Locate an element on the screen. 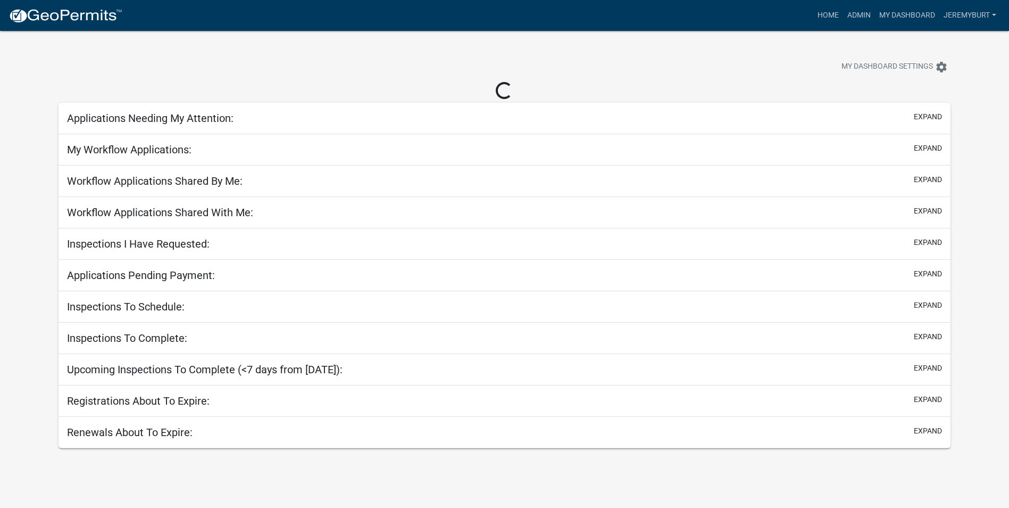  h5: Inspections To Schedule: is located at coordinates (126, 306).